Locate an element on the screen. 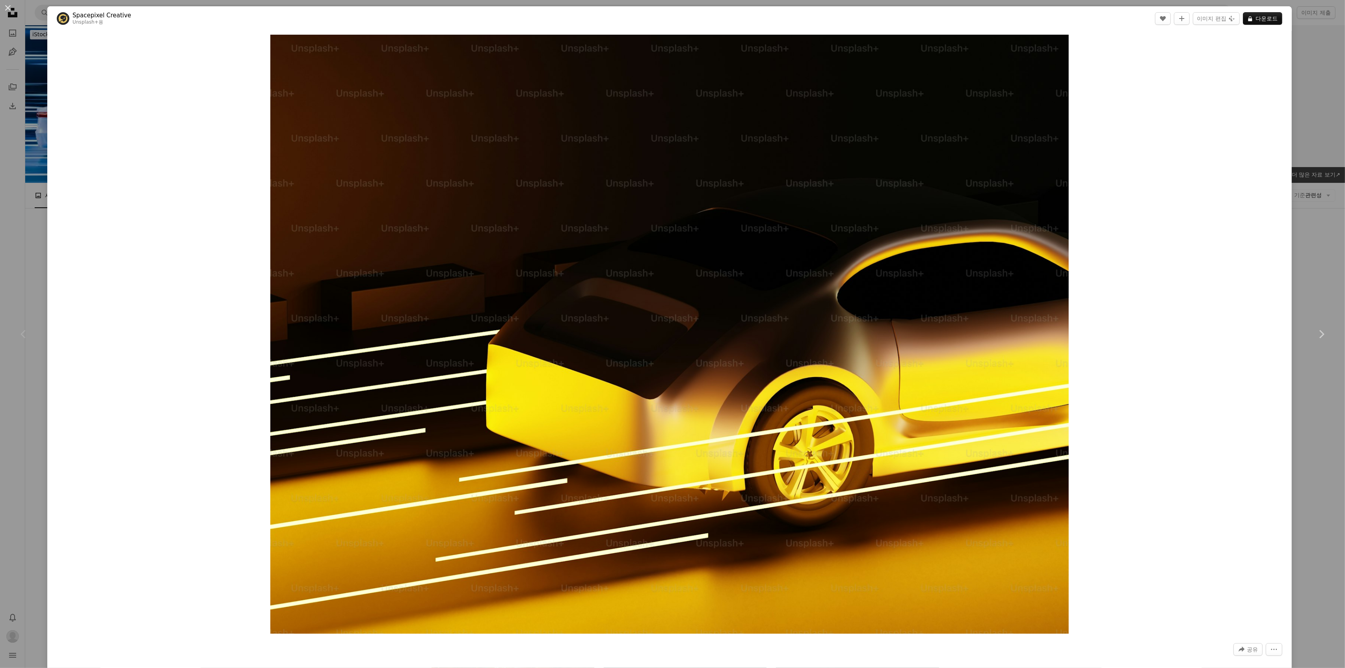  a: 다음 is located at coordinates (1322, 334).